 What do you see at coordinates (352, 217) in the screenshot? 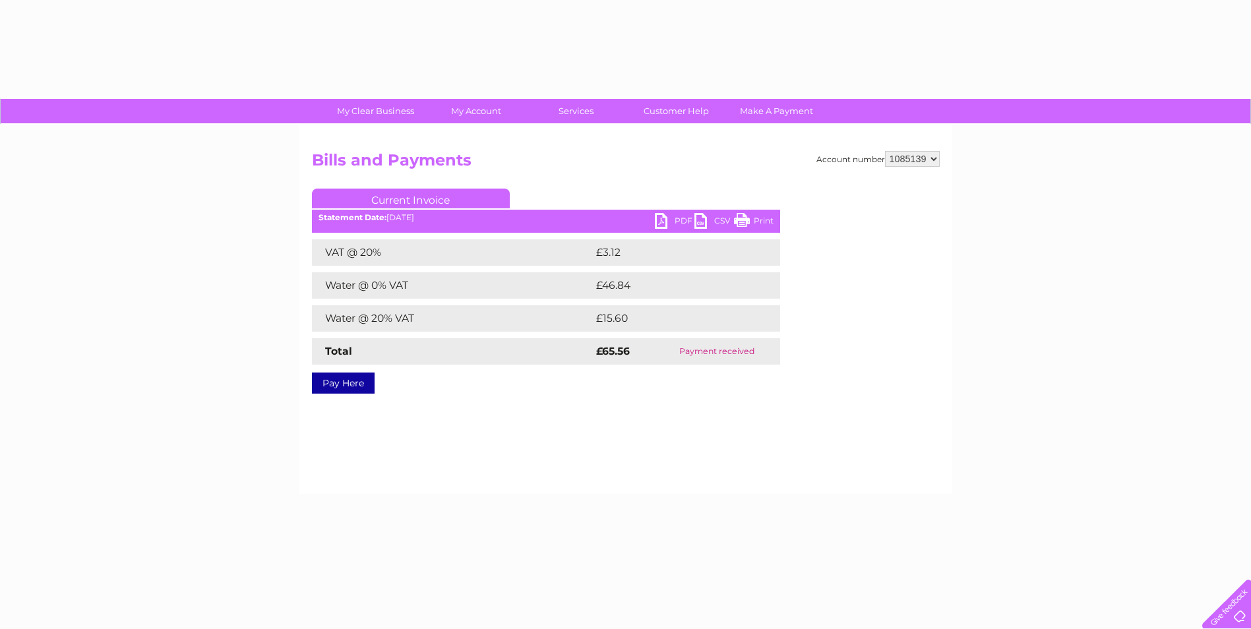
I see `b: Statement Date:` at bounding box center [352, 217].